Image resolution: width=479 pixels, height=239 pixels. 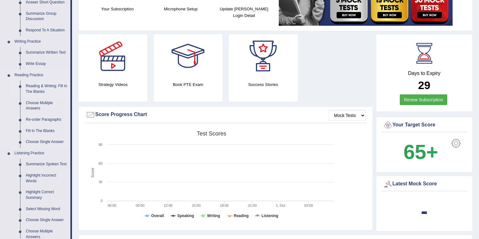 What do you see at coordinates (46, 64) in the screenshot?
I see `a: Write Essay` at bounding box center [46, 64].